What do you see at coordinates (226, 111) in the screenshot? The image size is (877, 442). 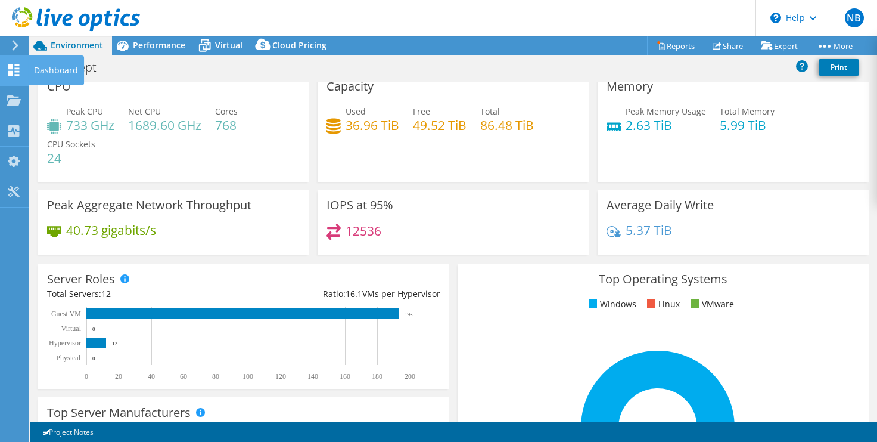 I see `span: Cores` at bounding box center [226, 111].